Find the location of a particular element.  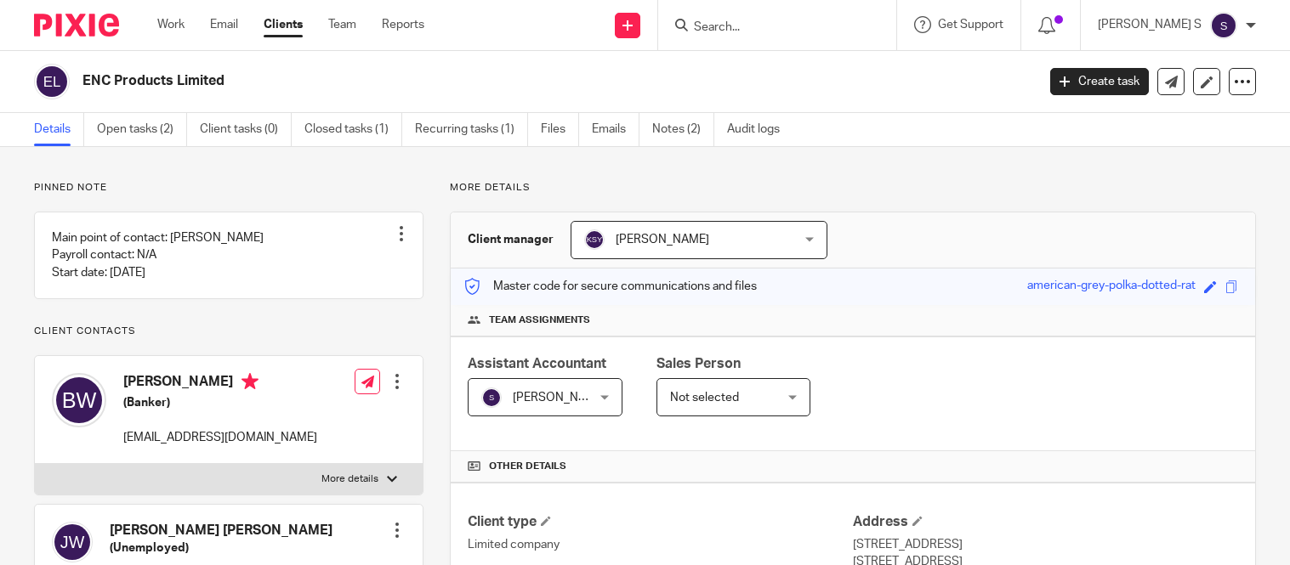

a: Clients is located at coordinates (283, 25).